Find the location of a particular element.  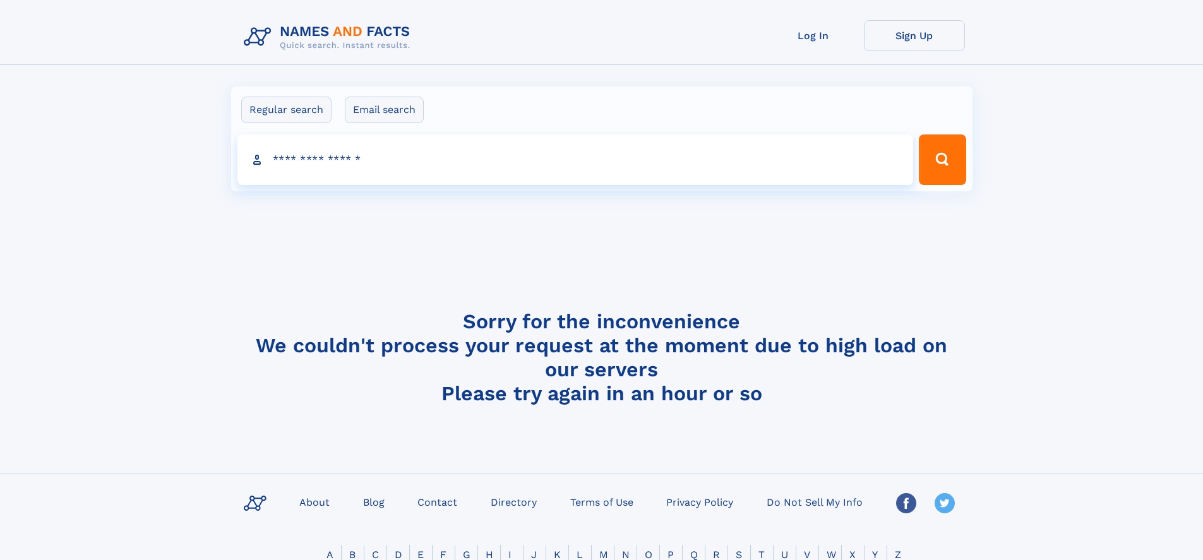

label: Email search is located at coordinates (384, 110).